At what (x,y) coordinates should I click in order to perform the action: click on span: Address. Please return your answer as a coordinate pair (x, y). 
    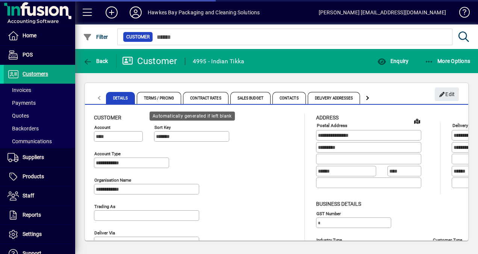
    Looking at the image, I should click on (328, 117).